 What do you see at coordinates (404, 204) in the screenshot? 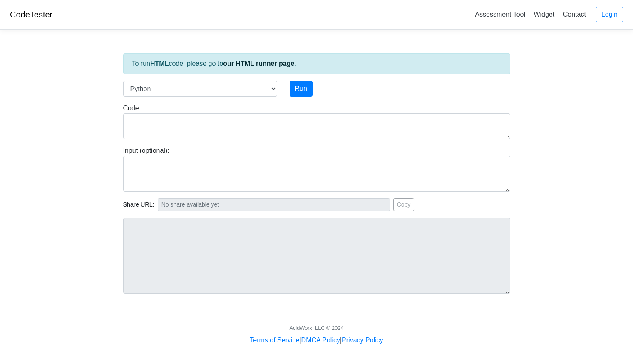
I see `button: Copy` at bounding box center [404, 204].